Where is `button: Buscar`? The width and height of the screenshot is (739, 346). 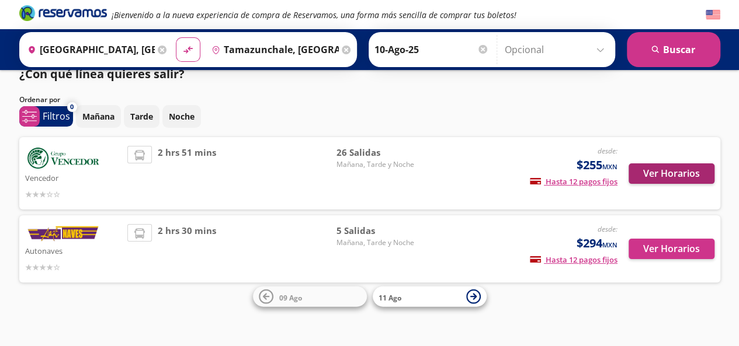 button: Buscar is located at coordinates (673, 50).